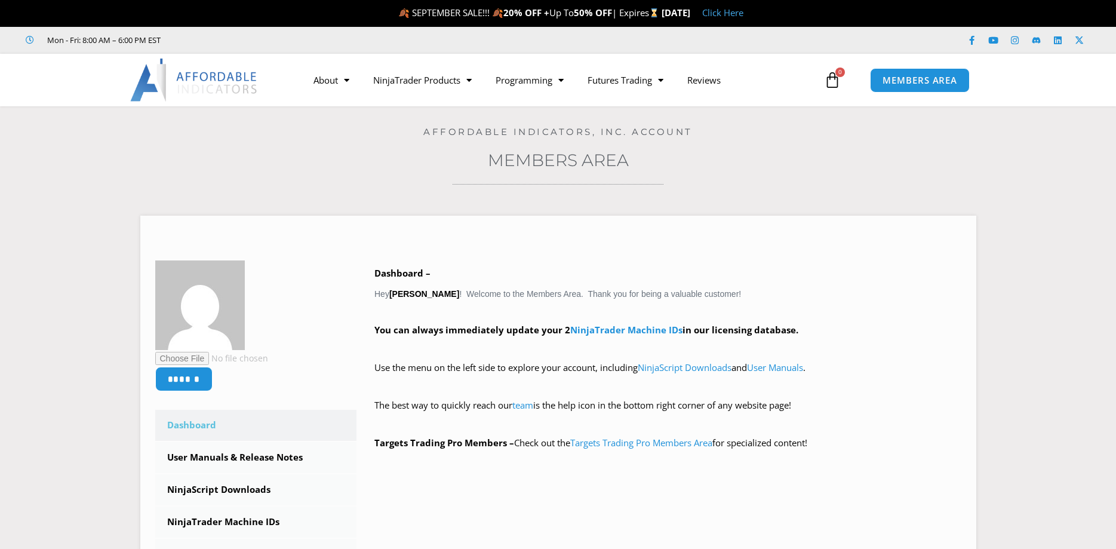 The width and height of the screenshot is (1116, 549). What do you see at coordinates (561, 80) in the screenshot?
I see `nav: Menu` at bounding box center [561, 80].